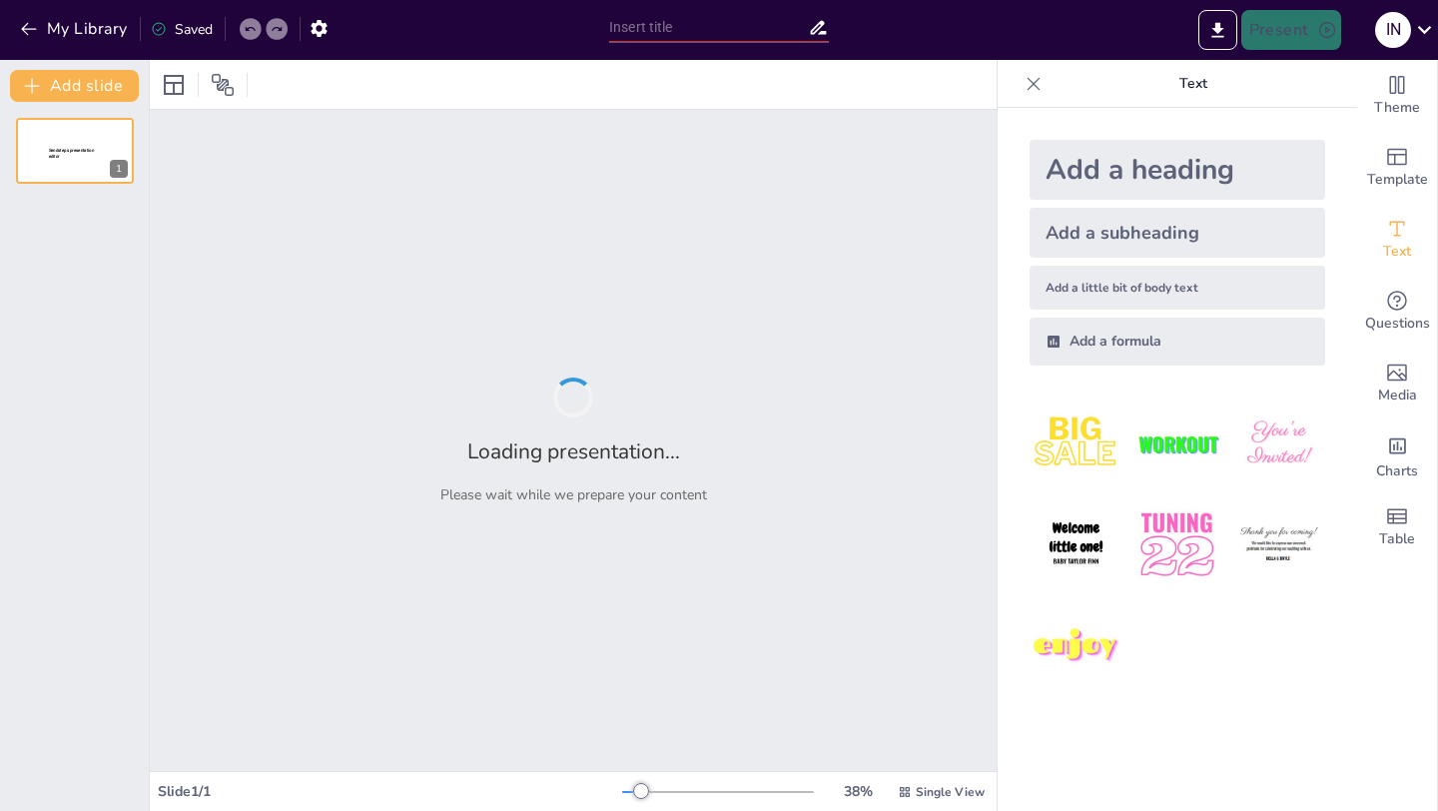  What do you see at coordinates (573, 494) in the screenshot?
I see `p: Please wait while we prepare your content` at bounding box center [573, 494].